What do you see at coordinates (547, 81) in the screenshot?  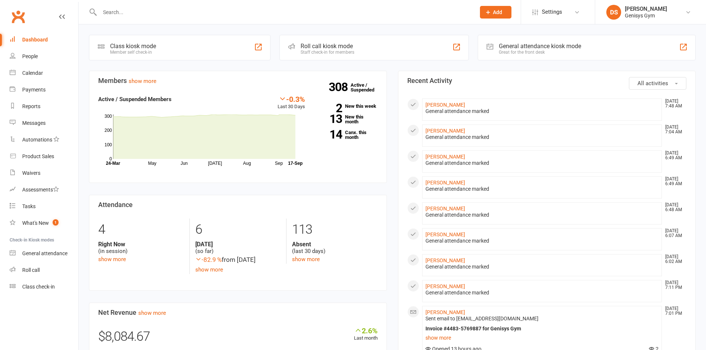 I see `h3: Recent Activity` at bounding box center [547, 81].